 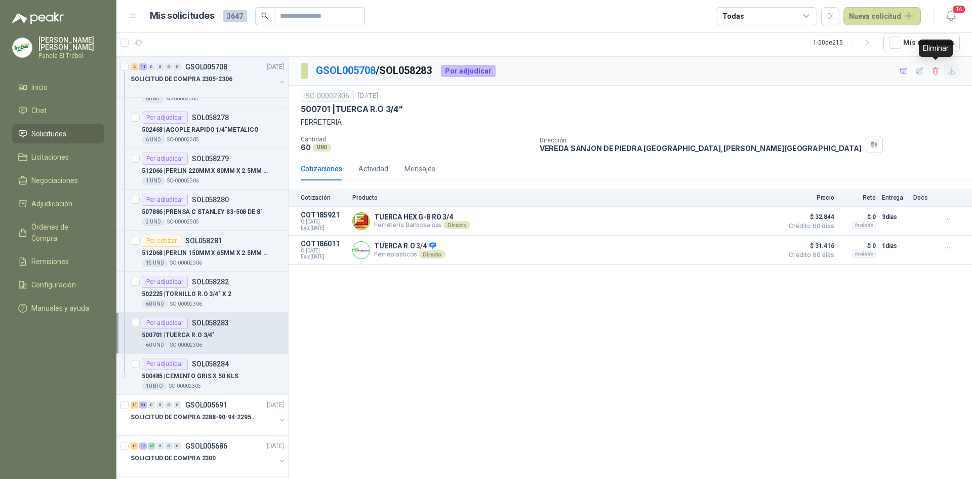 I want to click on div: 6 UND, so click(x=153, y=140).